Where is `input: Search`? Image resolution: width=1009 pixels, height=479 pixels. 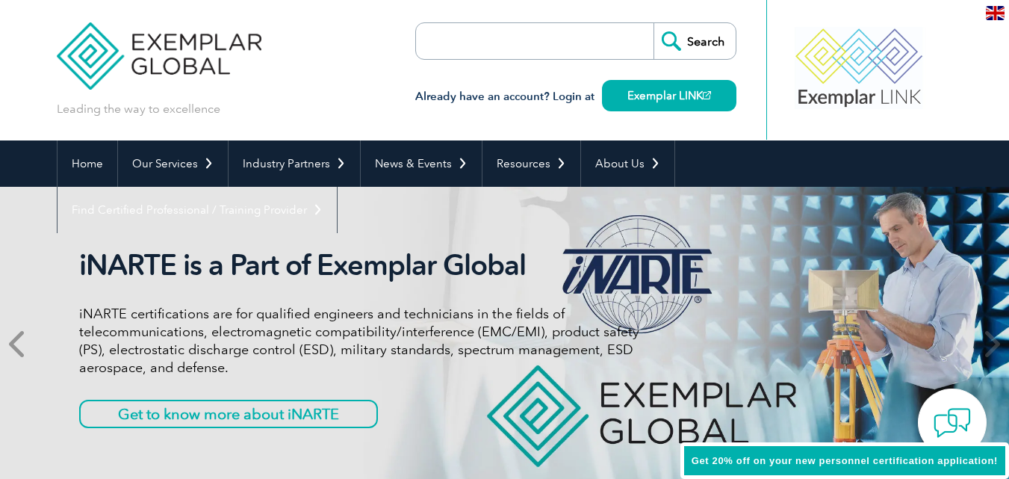
input: Search is located at coordinates (694, 41).